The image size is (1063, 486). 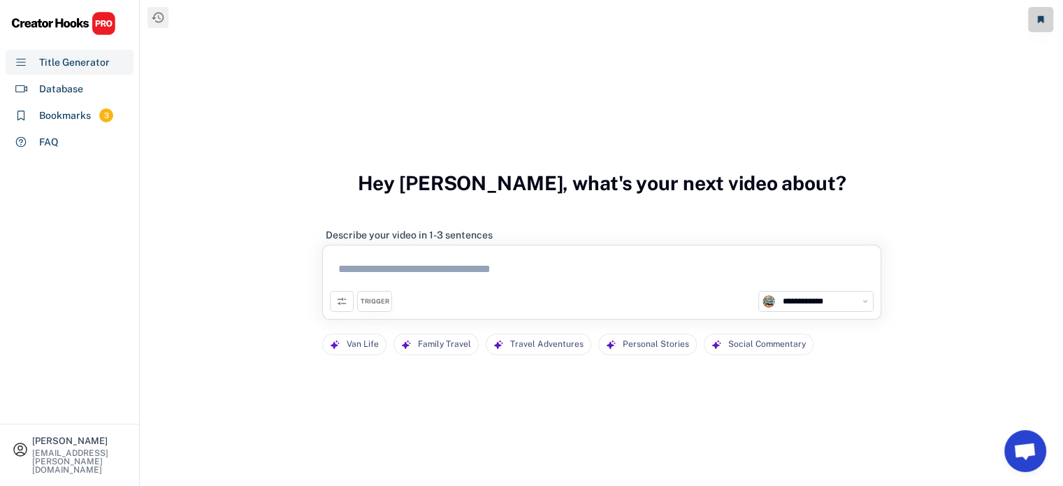 I want to click on div: Personal Stories, so click(x=656, y=344).